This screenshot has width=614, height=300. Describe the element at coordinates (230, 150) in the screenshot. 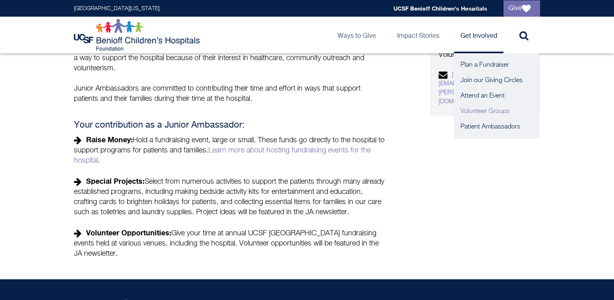

I see `p: Hold a fundraising event, large or small. These funds go directly to the hospital to support prog...` at that location.